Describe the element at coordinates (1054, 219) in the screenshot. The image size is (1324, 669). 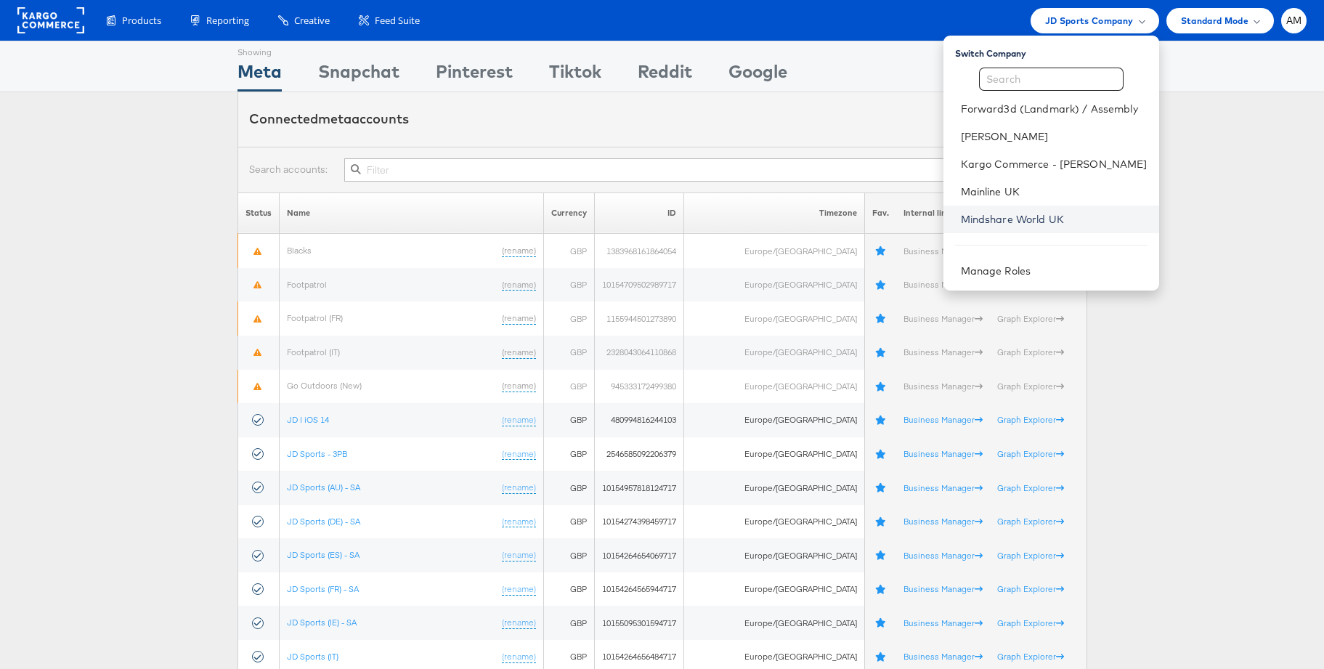
I see `a: Mindshare World UK` at that location.